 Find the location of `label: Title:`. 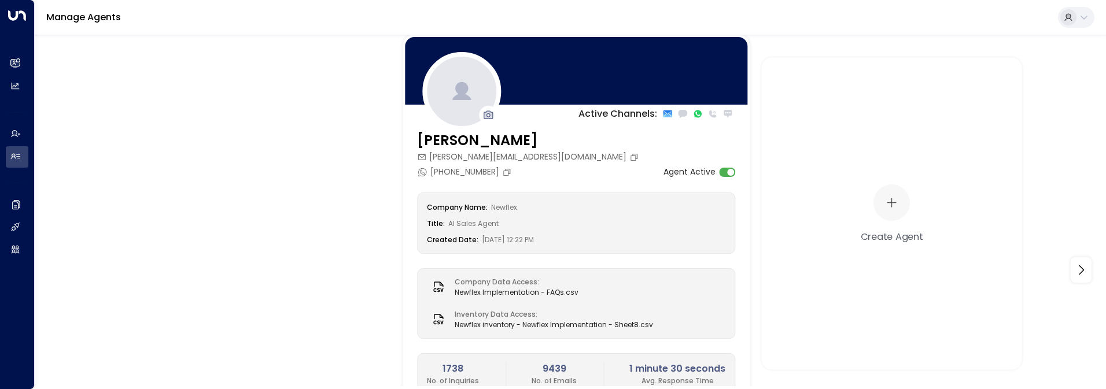

label: Title: is located at coordinates (436, 223).